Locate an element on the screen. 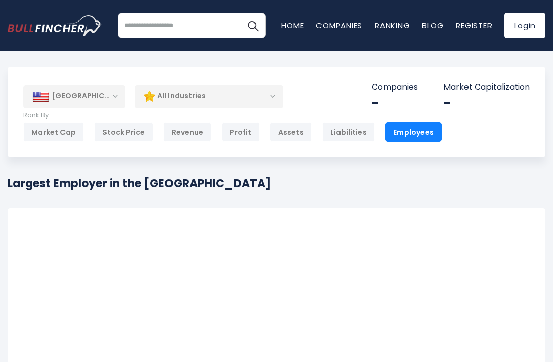 This screenshot has height=362, width=553. a: Home is located at coordinates (293, 25).